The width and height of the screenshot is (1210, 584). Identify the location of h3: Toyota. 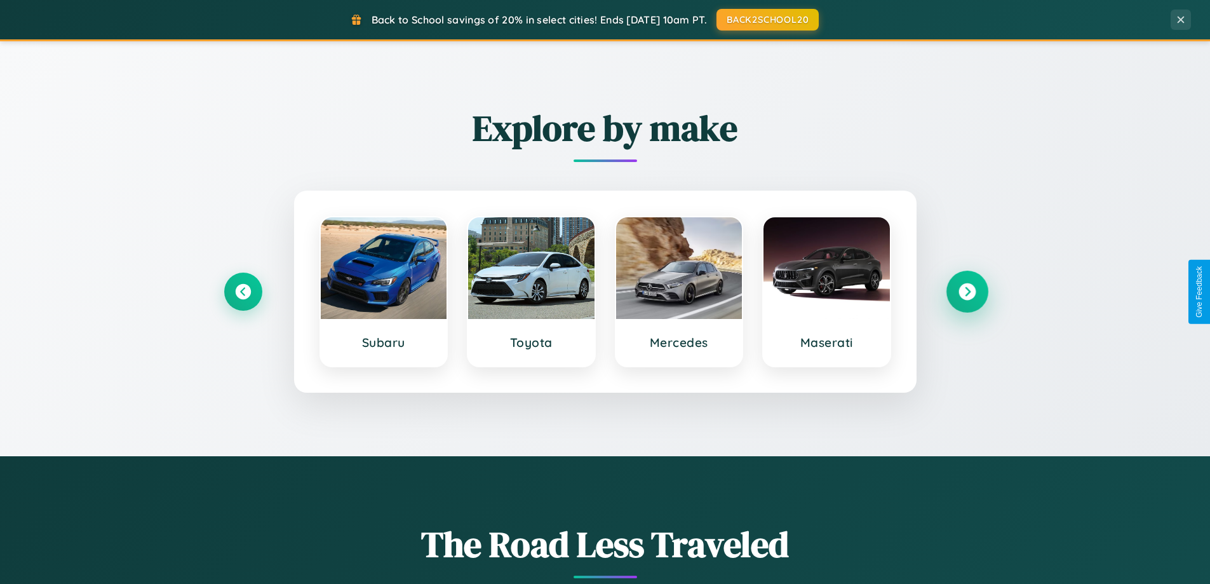
(531, 342).